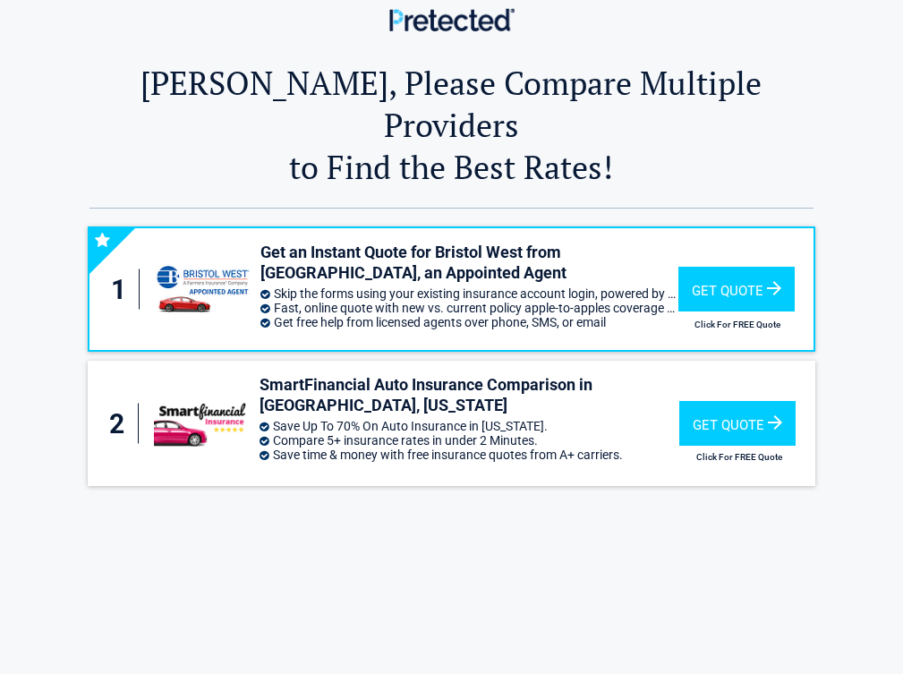 The image size is (903, 674). Describe the element at coordinates (469, 322) in the screenshot. I see `li: Get free help from licensed agents over phone, SMS, or email` at that location.